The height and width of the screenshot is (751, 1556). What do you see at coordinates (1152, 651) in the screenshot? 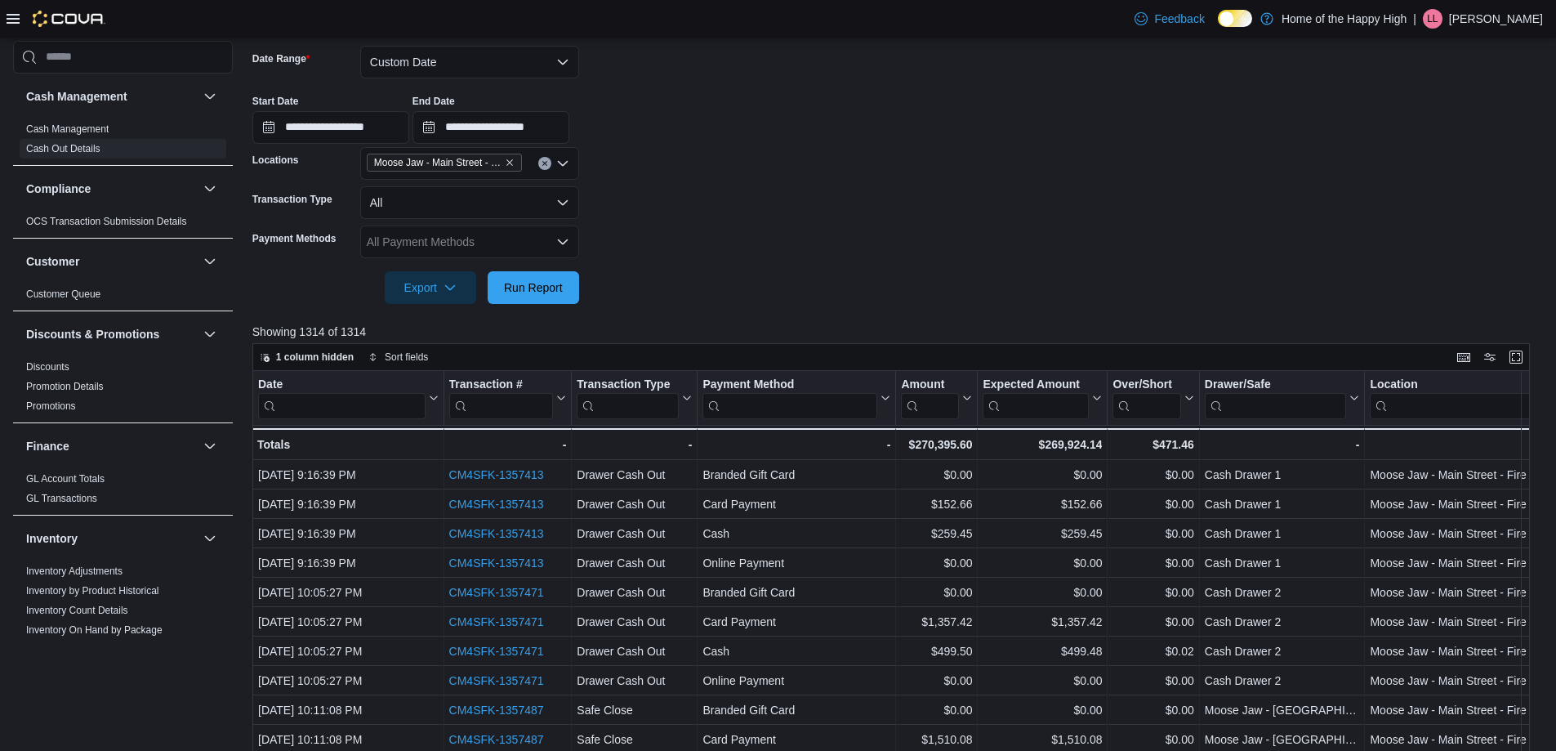
I see `div: $0.02` at bounding box center [1152, 651].